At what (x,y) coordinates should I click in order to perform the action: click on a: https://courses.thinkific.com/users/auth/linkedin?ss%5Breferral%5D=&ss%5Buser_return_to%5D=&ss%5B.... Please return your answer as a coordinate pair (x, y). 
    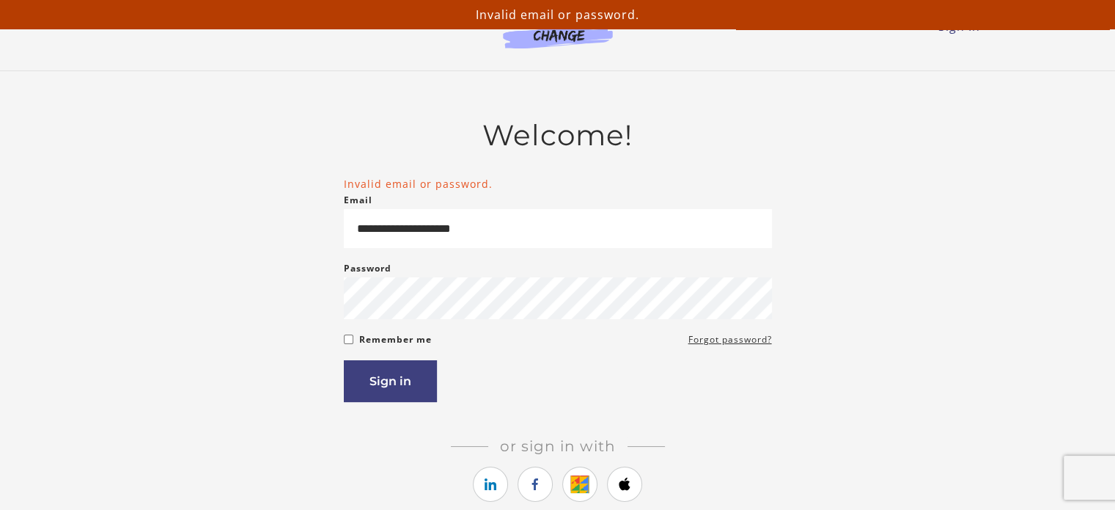
    Looking at the image, I should click on (491, 484).